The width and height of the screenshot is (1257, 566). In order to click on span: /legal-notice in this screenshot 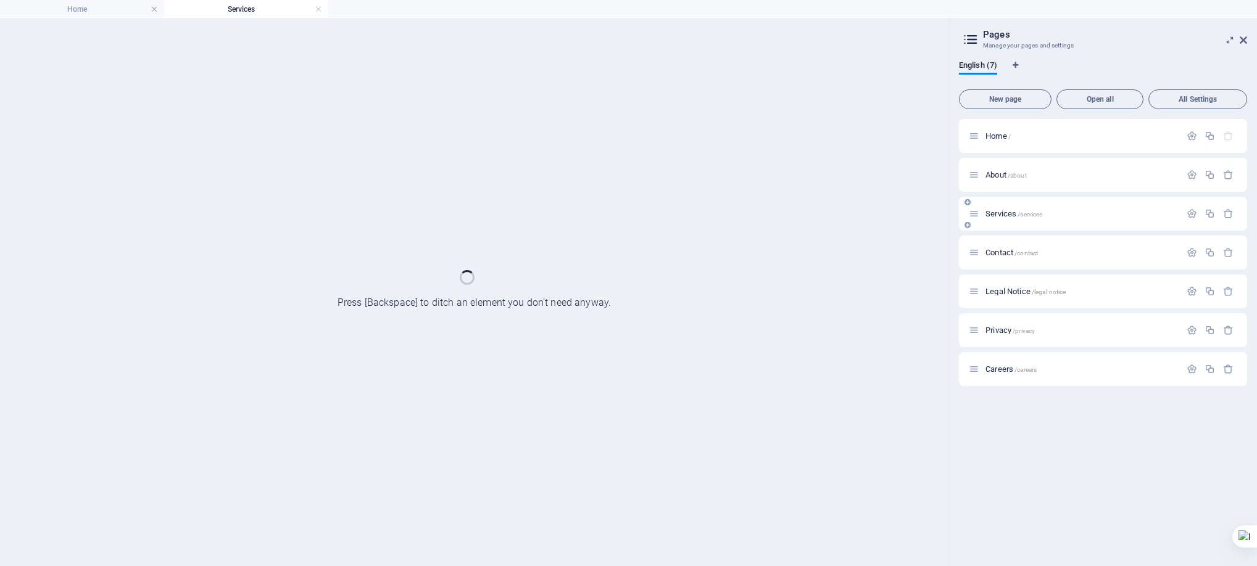, I will do `click(1049, 292)`.